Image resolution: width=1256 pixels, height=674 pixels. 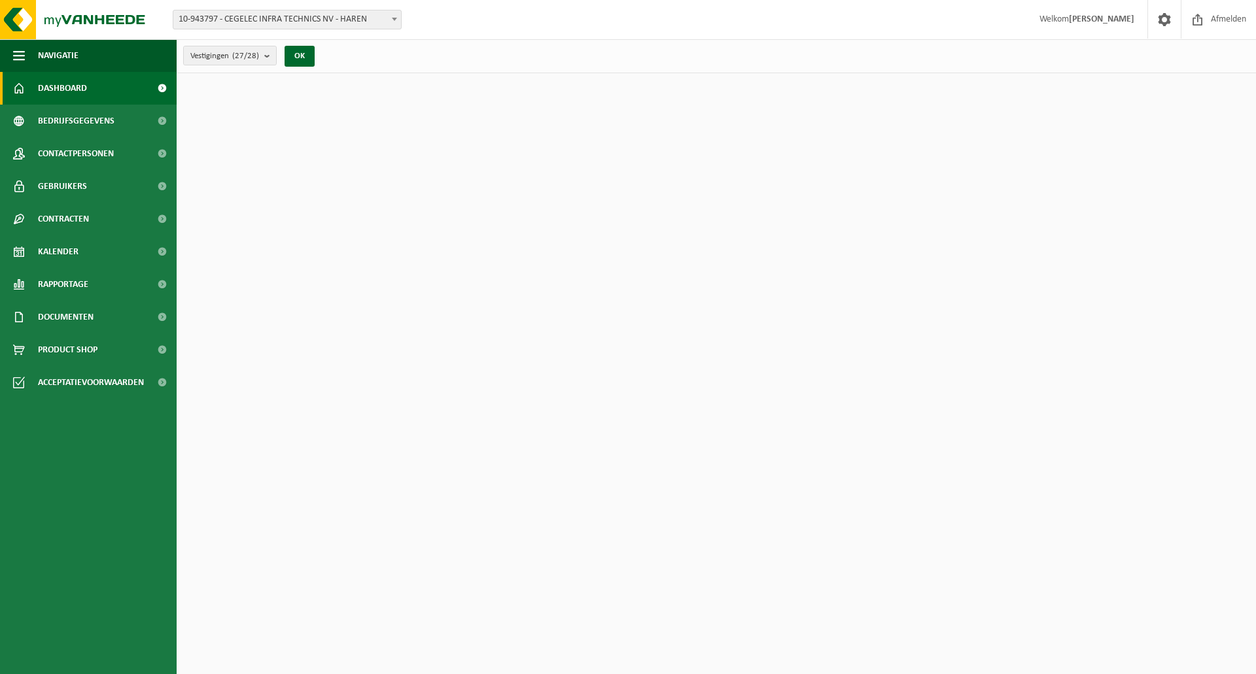 What do you see at coordinates (65, 317) in the screenshot?
I see `span: Documenten` at bounding box center [65, 317].